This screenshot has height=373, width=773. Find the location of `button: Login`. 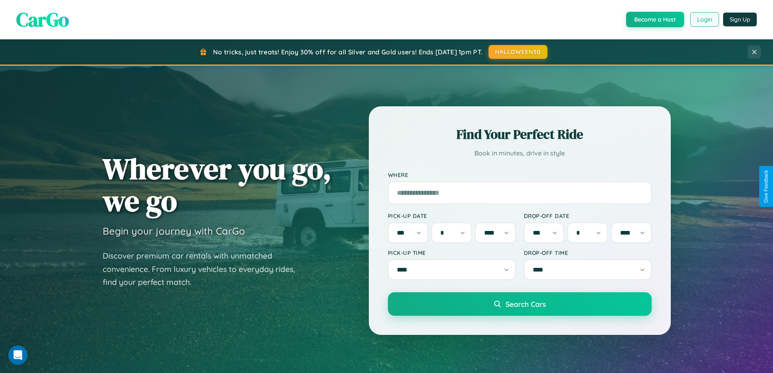

button: Login is located at coordinates (704, 19).